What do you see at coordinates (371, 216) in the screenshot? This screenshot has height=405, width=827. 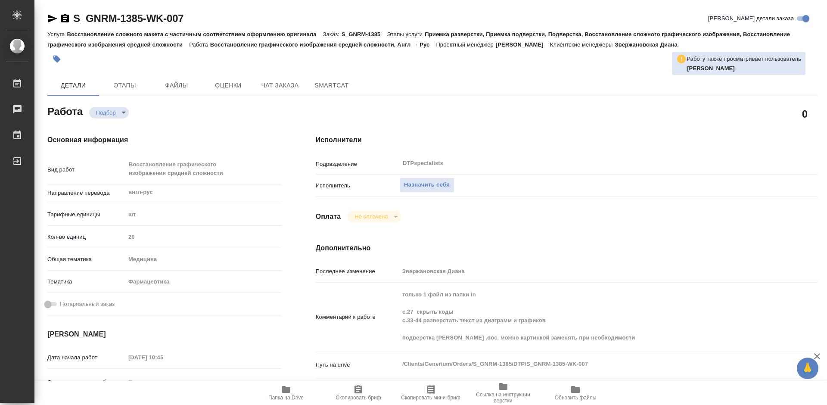 I see `button: Не оплачена` at bounding box center [371, 216].